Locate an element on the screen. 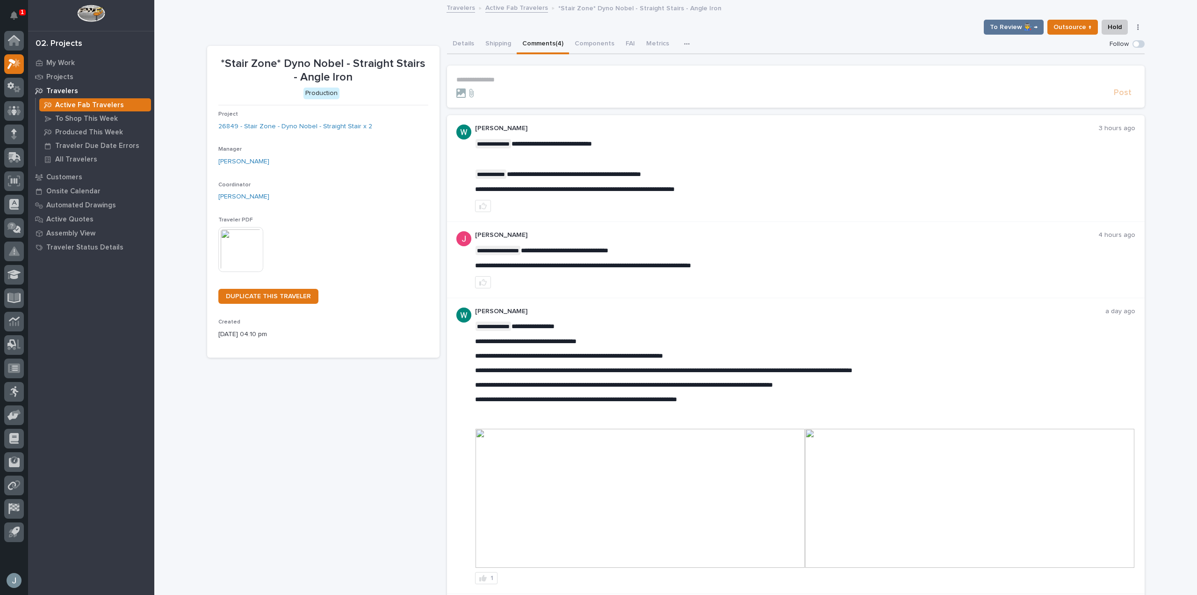 This screenshot has height=595, width=1197. p: a day ago is located at coordinates (1121, 311).